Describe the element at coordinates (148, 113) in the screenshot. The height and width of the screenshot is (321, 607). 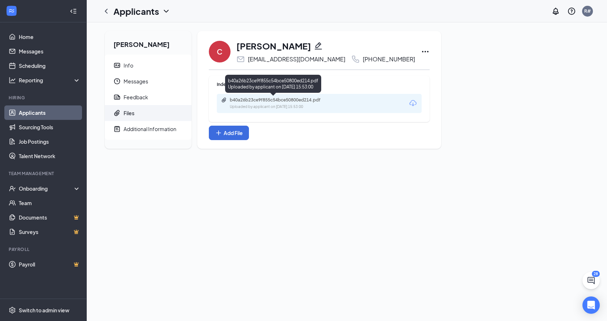
I see `a: PaperclipFiles` at that location.